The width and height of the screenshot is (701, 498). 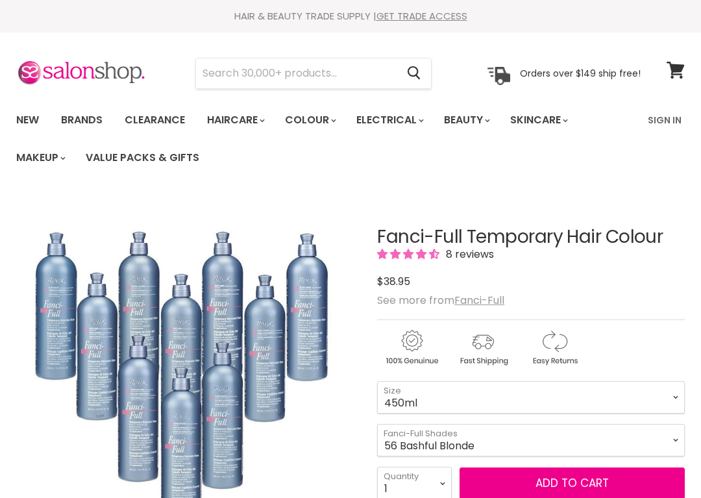 I want to click on a: GET TRADE ACCESS, so click(x=422, y=16).